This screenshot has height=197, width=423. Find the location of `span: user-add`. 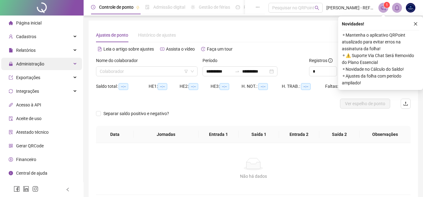

span: user-add is located at coordinates (11, 37).